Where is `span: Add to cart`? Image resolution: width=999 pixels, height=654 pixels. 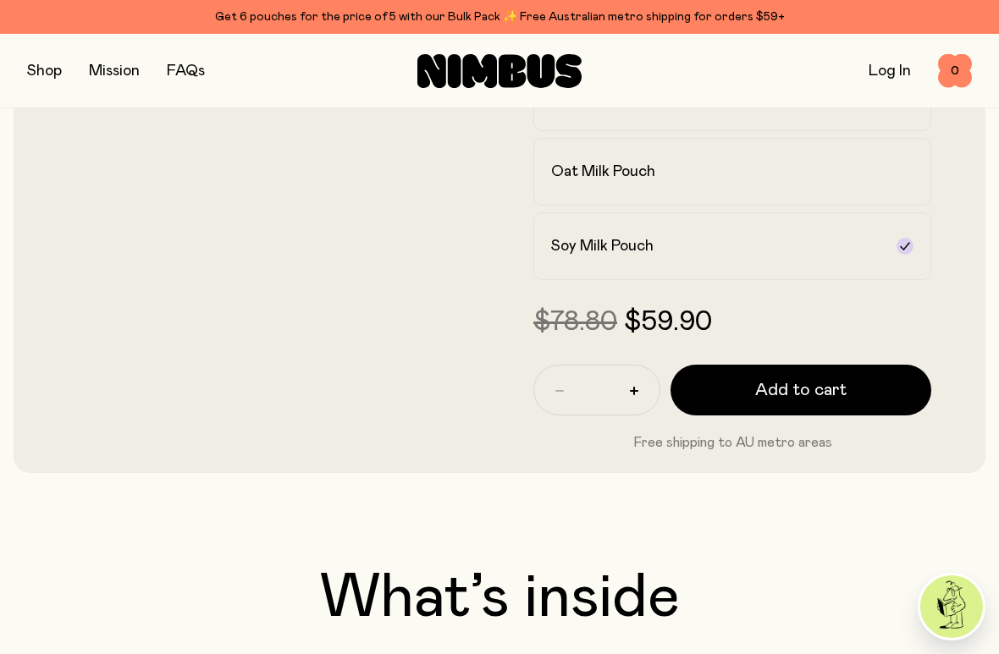 span: Add to cart is located at coordinates (801, 390).